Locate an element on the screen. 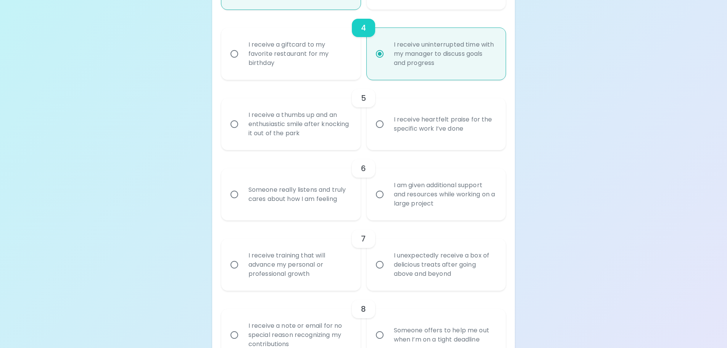 This screenshot has height=348, width=727. div: I unexpectedly receive a box of delicious treats after going above and beyond is located at coordinates (445, 265).